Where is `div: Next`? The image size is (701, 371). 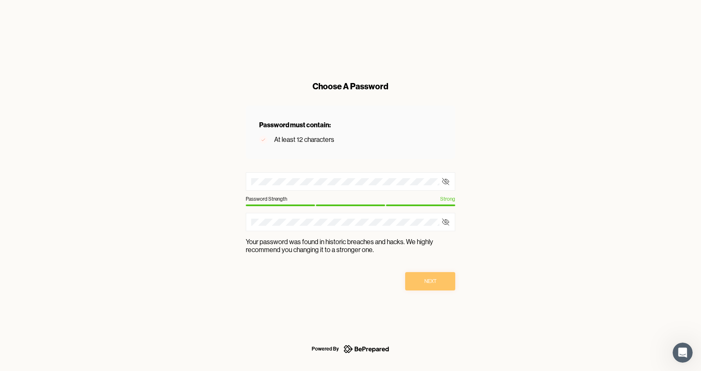
div: Next is located at coordinates (431, 281).